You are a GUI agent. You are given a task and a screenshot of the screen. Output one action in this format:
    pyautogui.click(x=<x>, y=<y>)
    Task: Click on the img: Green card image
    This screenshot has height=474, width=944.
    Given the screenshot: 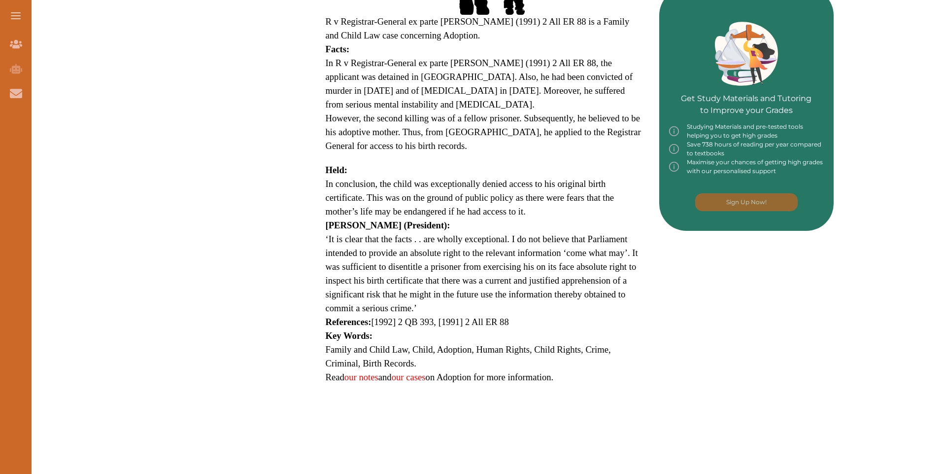 What is the action you would take?
    pyautogui.click(x=747, y=54)
    